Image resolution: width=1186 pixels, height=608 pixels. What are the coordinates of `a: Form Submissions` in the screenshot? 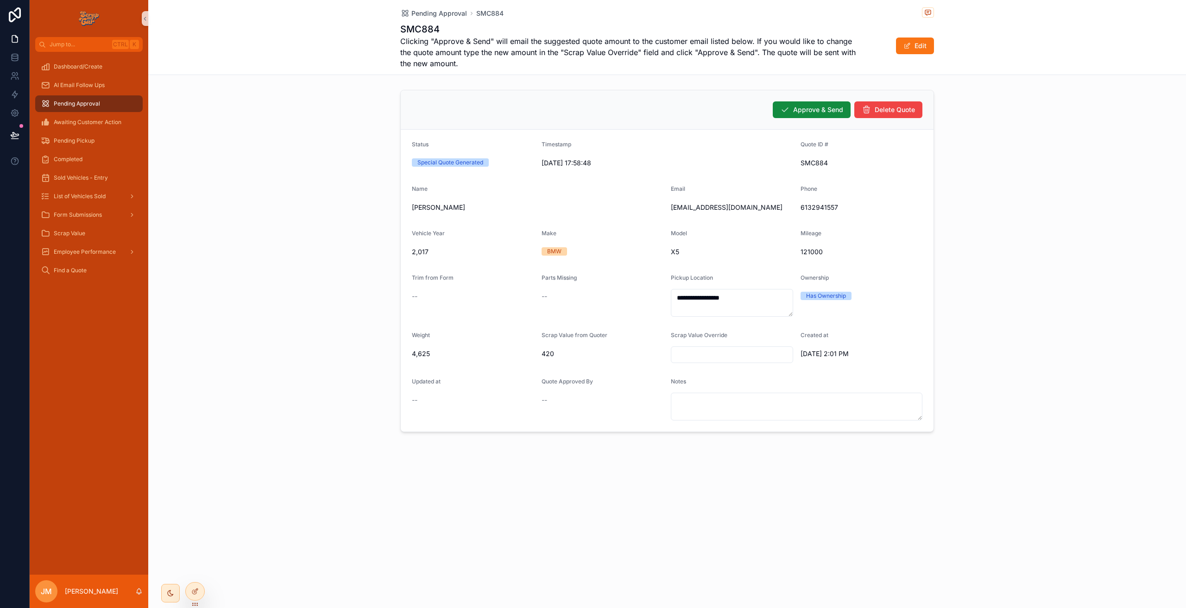 It's located at (89, 215).